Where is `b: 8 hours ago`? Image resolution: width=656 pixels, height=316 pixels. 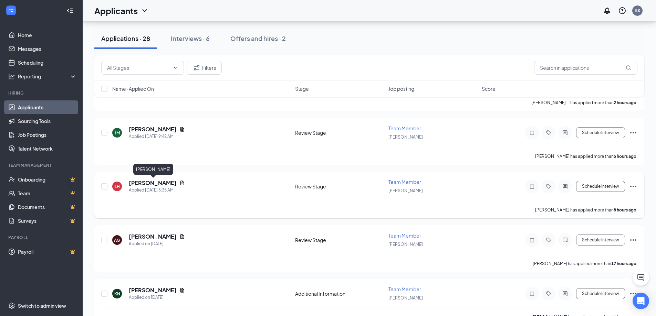 b: 8 hours ago is located at coordinates (625, 210).